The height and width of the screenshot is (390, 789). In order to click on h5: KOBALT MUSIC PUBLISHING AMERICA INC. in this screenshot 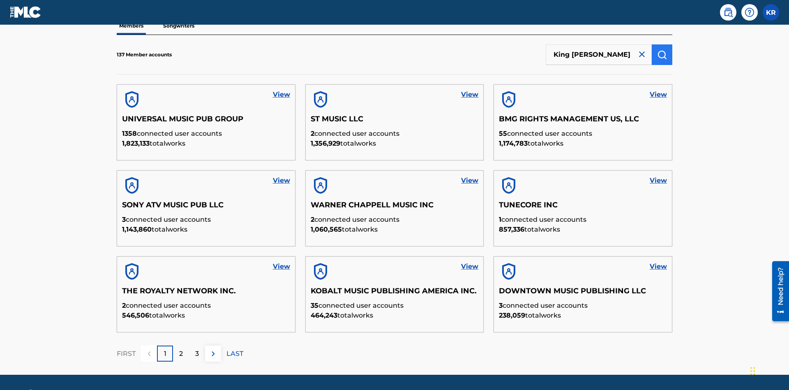, I will do `click(395, 293)`.